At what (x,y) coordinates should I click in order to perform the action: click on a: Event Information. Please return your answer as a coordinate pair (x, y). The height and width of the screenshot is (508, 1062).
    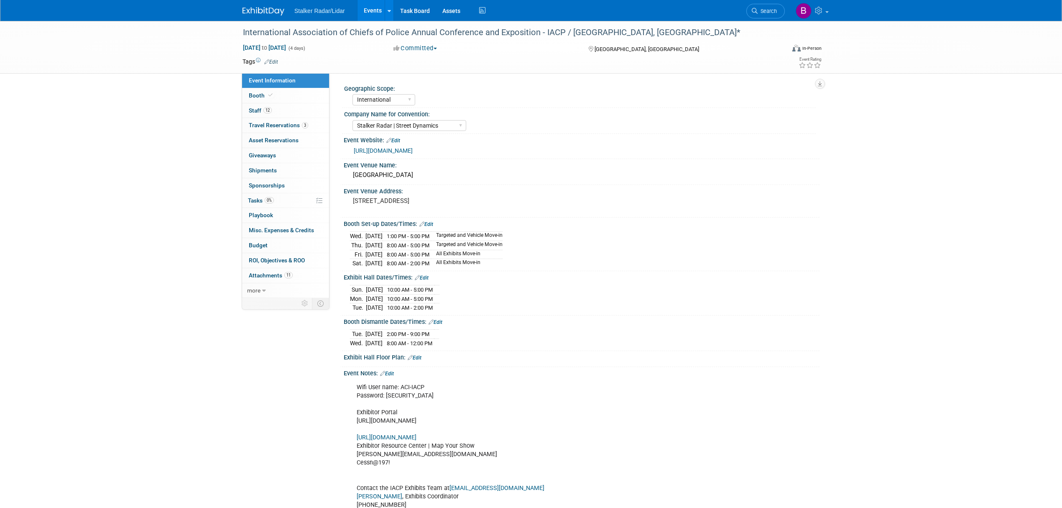
    Looking at the image, I should click on (286, 80).